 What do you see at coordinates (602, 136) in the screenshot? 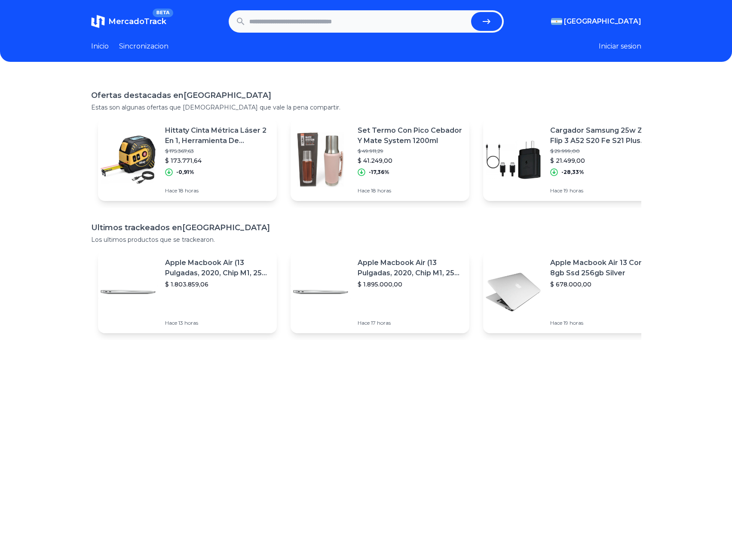
I see `p: Cargador Samsung 25w Z Flip 3 A52 S20 Fe S21 Plus Ultra A71 Color Negro` at bounding box center [602, 136].